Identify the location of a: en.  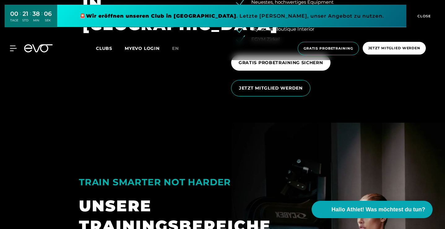
(179, 48).